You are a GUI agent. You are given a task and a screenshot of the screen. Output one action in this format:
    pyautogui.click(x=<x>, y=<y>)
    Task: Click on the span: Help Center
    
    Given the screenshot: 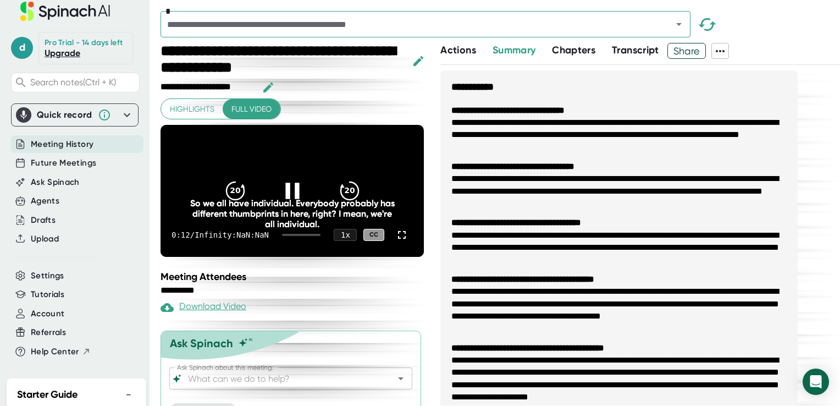 What is the action you would take?
    pyautogui.click(x=55, y=351)
    